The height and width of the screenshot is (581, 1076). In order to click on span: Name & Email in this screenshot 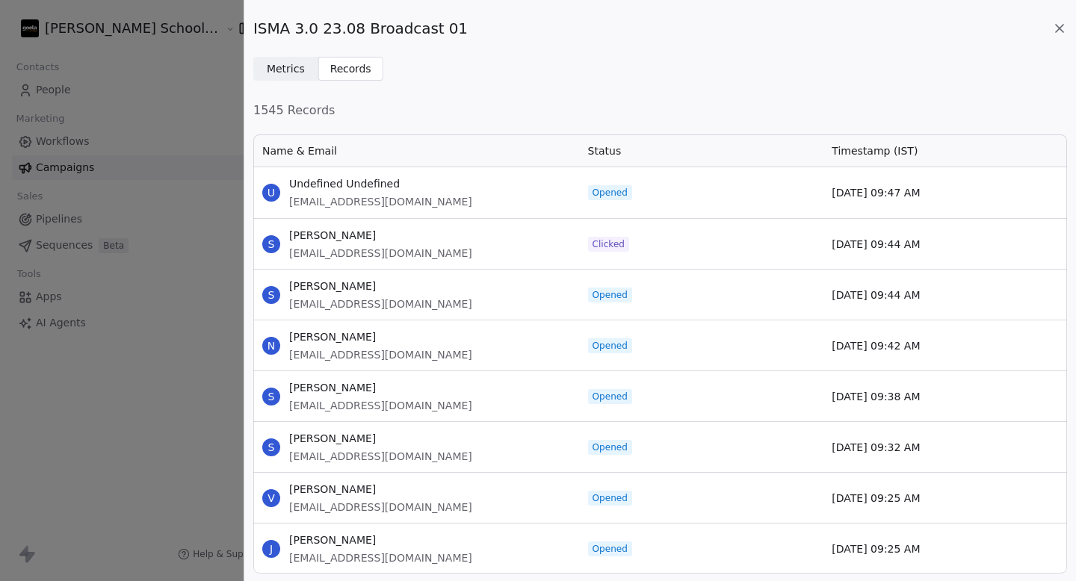, I will do `click(300, 151)`.